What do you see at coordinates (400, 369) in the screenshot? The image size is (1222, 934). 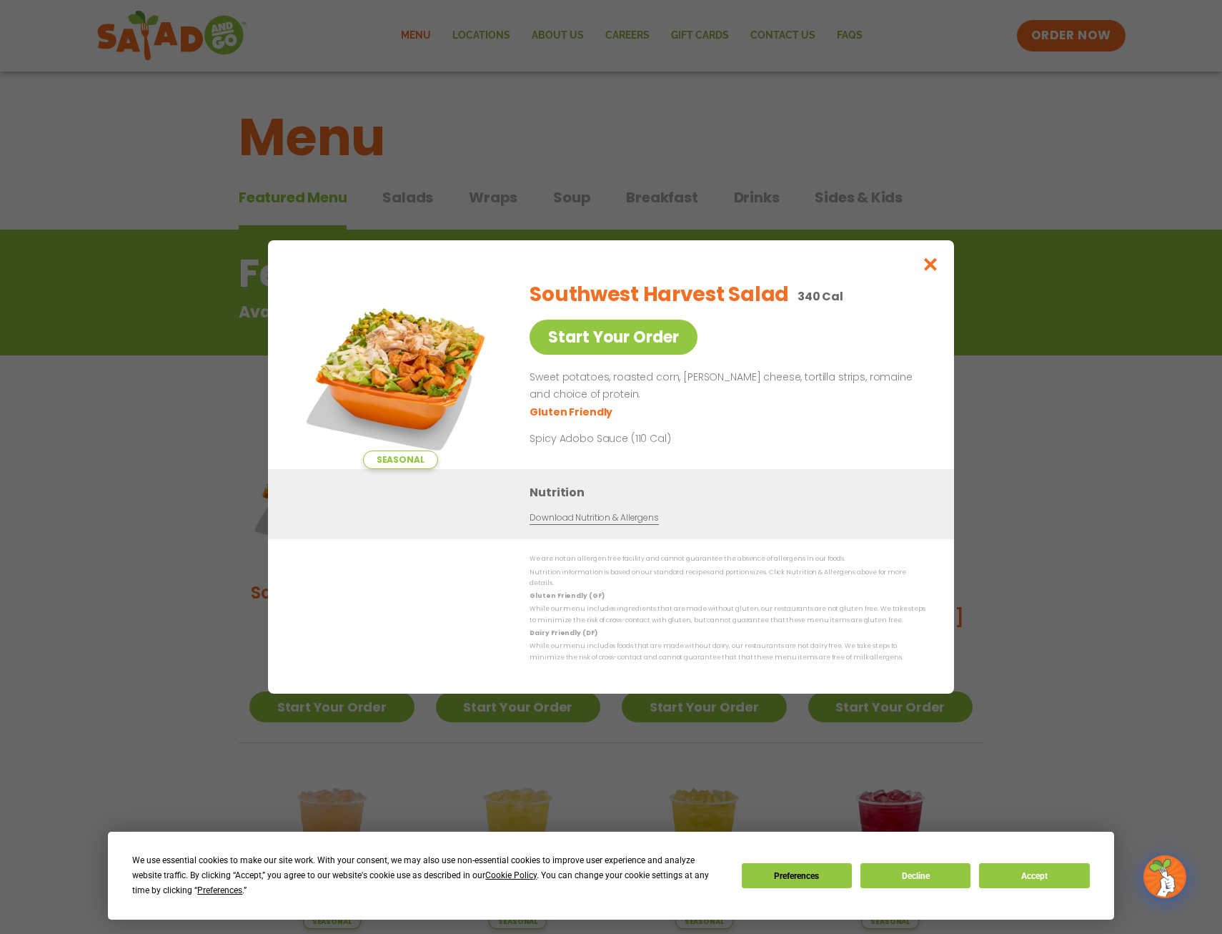 I see `img: Featured product photo for Southwest Harvest Salad` at bounding box center [400, 369].